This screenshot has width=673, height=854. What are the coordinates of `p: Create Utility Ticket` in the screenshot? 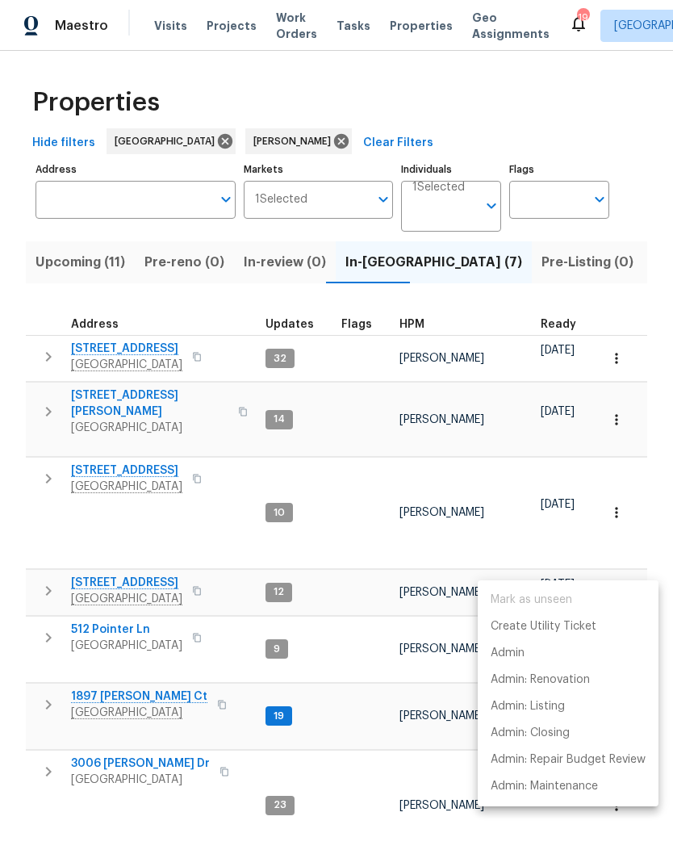 It's located at (543, 626).